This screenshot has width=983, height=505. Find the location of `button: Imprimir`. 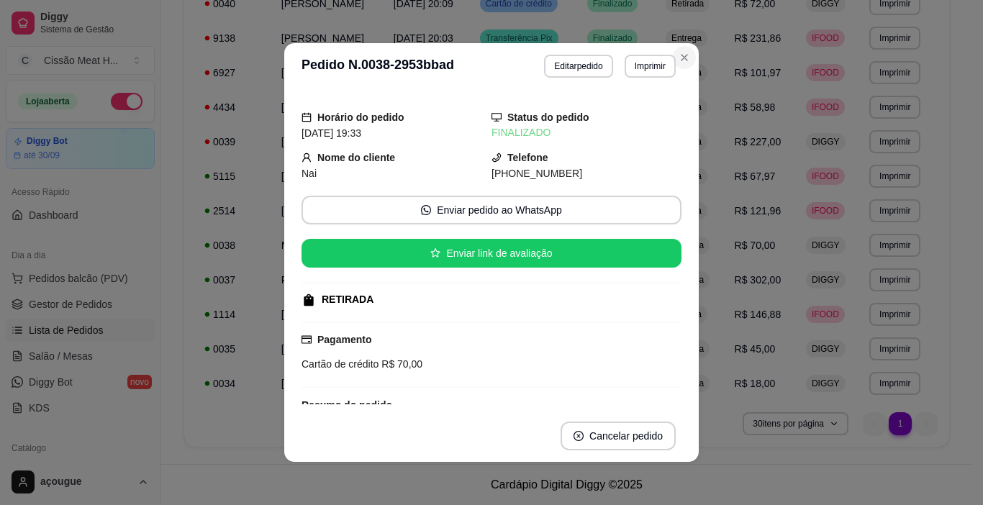

button: Imprimir is located at coordinates (650, 66).